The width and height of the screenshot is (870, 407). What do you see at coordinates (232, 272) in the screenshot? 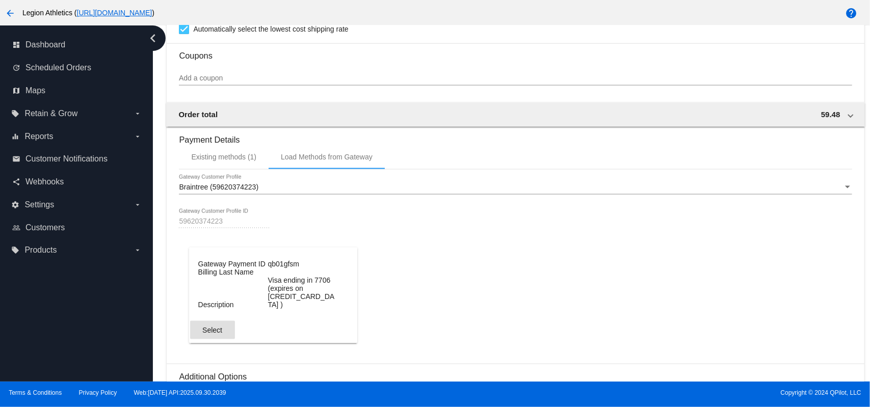
I see `dd: Billing Last Name` at bounding box center [232, 272].